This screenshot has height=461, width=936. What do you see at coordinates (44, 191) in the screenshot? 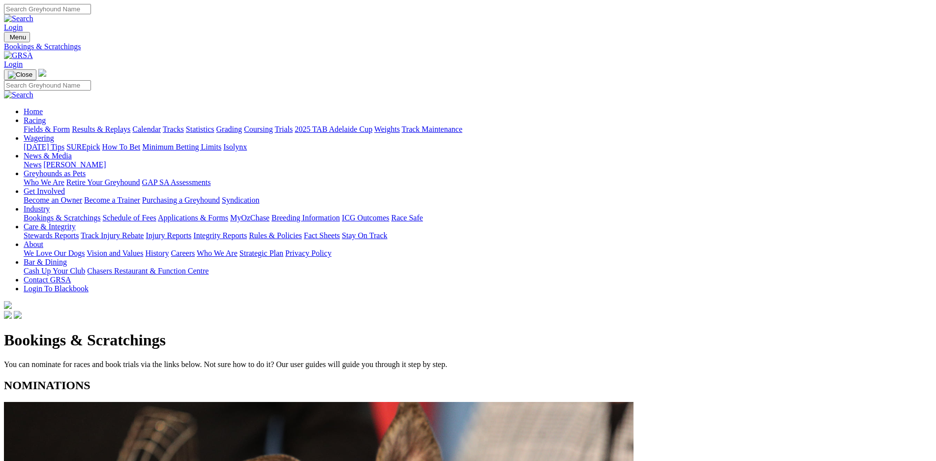
I see `a: Get Involved` at bounding box center [44, 191].